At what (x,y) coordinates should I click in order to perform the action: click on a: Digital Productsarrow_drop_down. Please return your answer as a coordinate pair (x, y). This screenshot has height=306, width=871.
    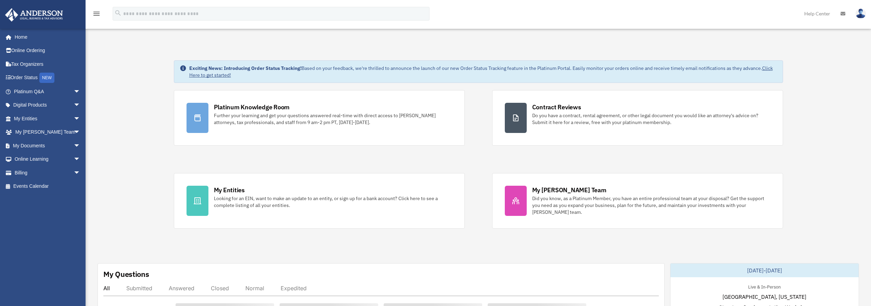
    Looking at the image, I should click on (48, 105).